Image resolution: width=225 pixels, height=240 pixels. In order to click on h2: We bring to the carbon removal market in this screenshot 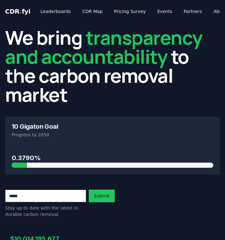, I will do `click(112, 66)`.